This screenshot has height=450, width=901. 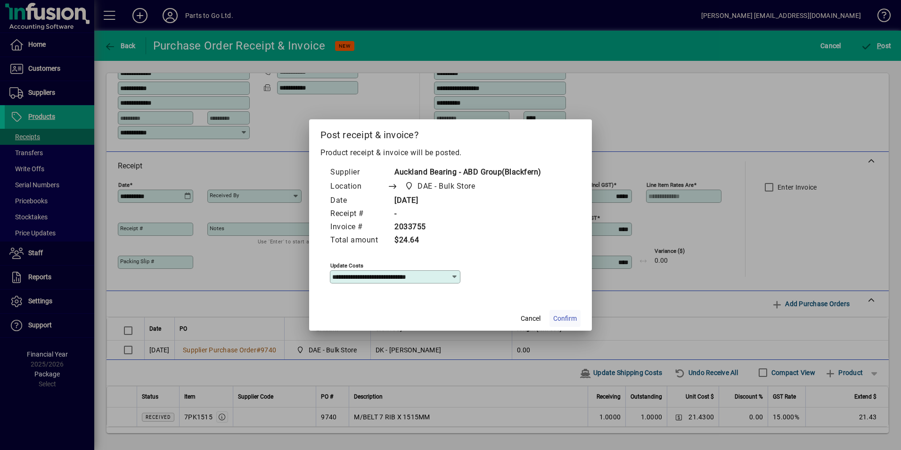 What do you see at coordinates (451, 153) in the screenshot?
I see `p: Product receipt & invoice will be posted.` at bounding box center [451, 153].